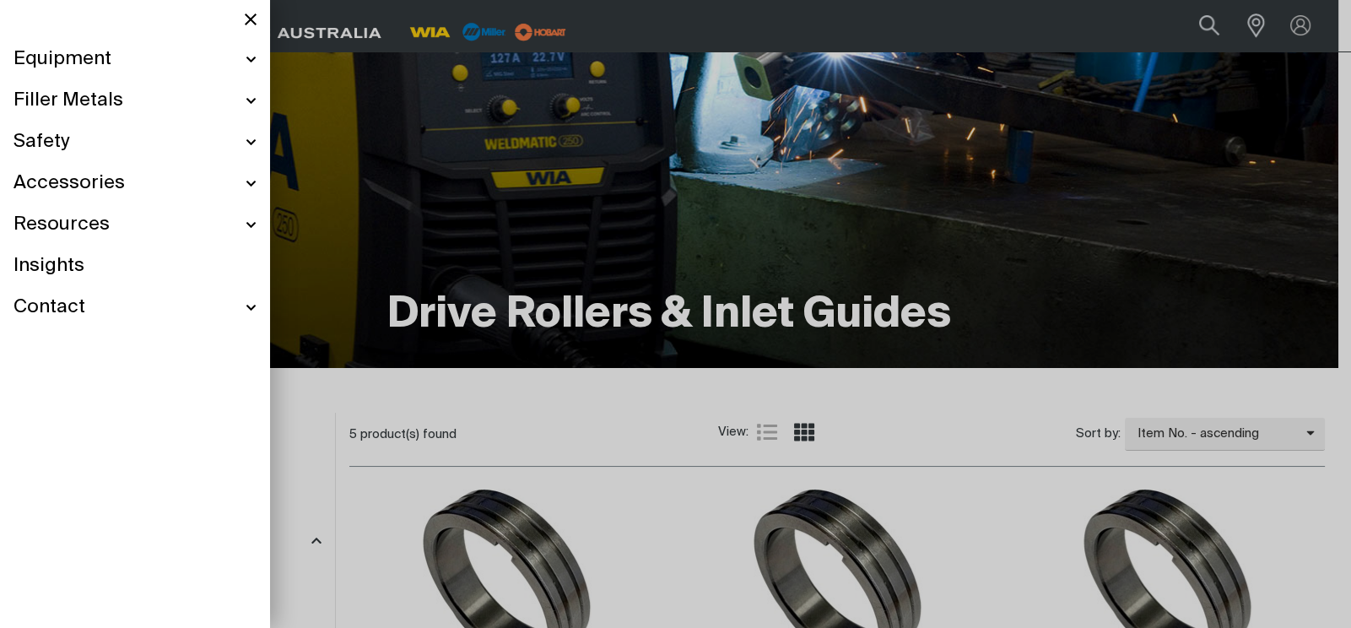 Image resolution: width=1351 pixels, height=628 pixels. Describe the element at coordinates (135, 183) in the screenshot. I see `a: Accessories` at that location.